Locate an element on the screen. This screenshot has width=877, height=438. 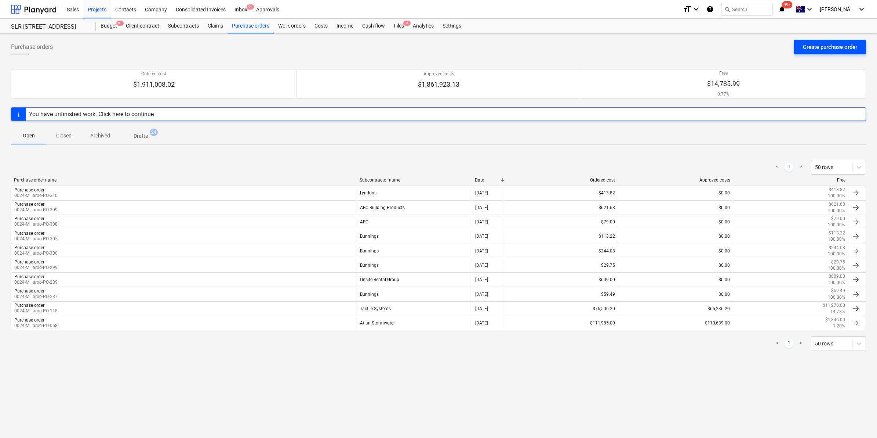
i: Knowledge base is located at coordinates (710, 9).